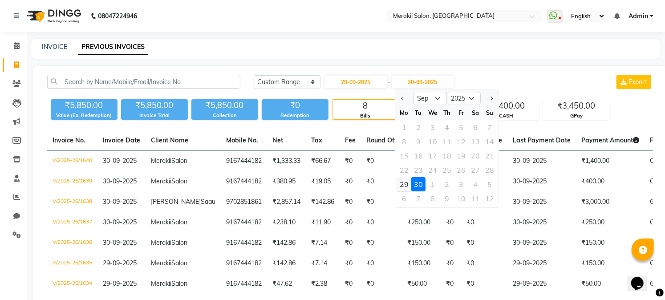 Image resolution: width=665 pixels, height=300 pixels. What do you see at coordinates (155, 115) in the screenshot?
I see `div: Invoice Total` at bounding box center [155, 115].